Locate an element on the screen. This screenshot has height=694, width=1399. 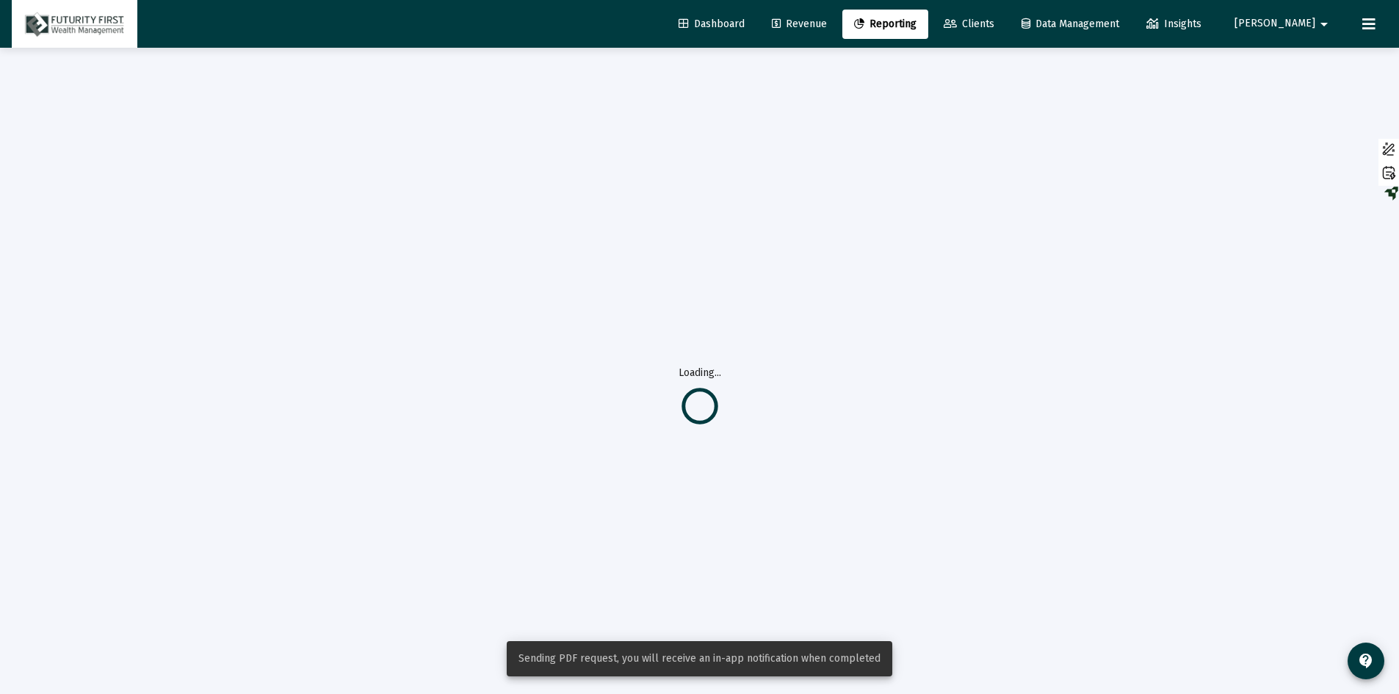
span: Clients is located at coordinates (969, 24).